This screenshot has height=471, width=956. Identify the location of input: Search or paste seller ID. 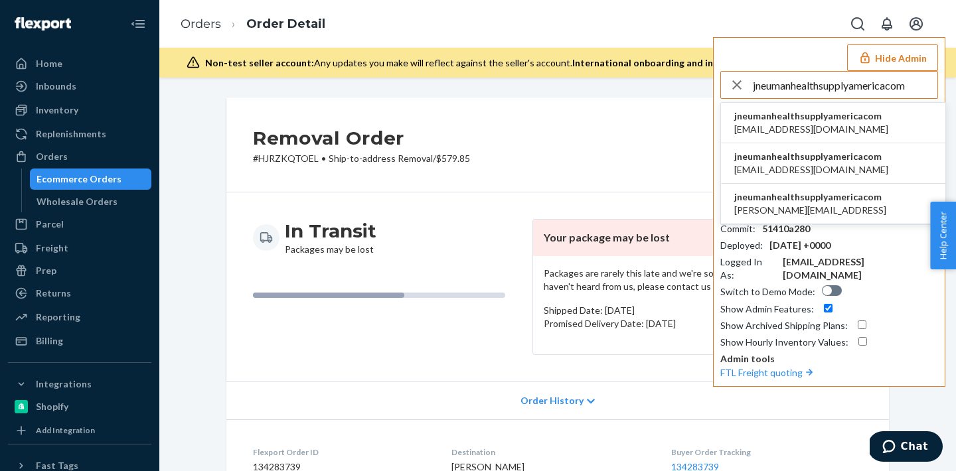
(845, 85).